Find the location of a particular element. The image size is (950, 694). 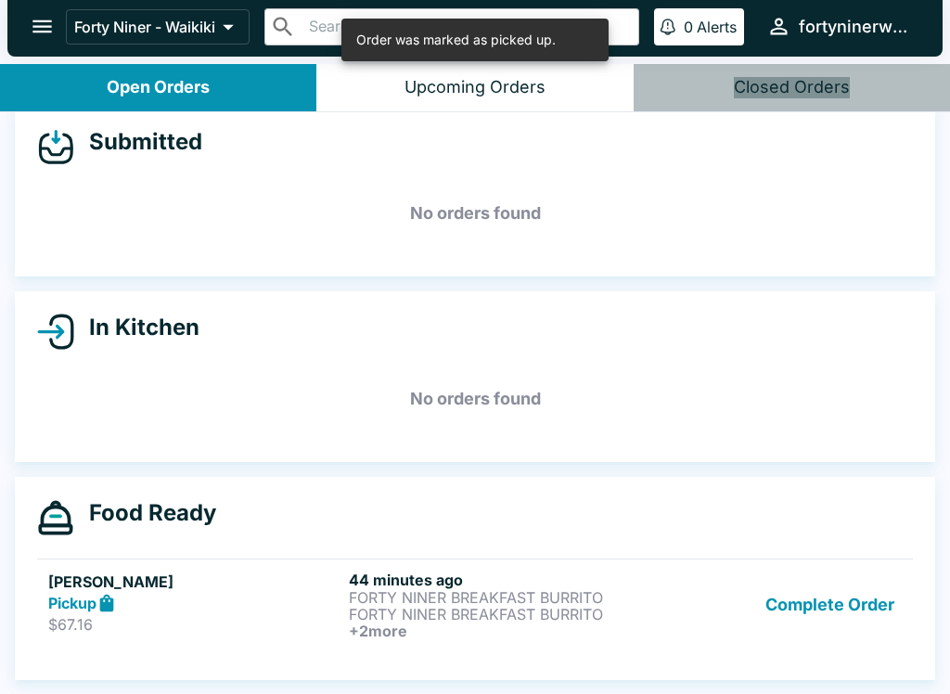

button: Complete Order is located at coordinates (829, 605).